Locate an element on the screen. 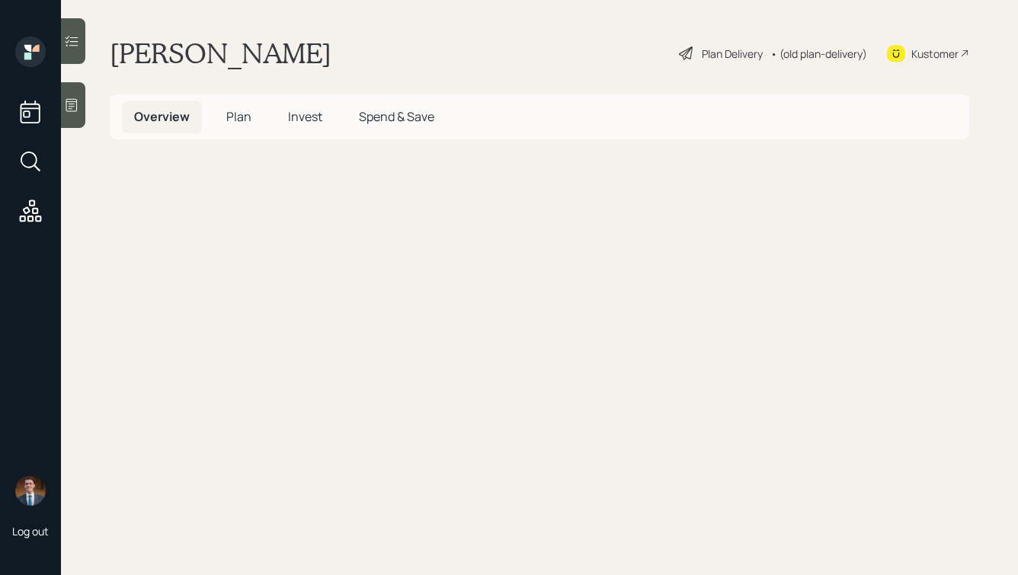  span: Overview is located at coordinates (161, 117).